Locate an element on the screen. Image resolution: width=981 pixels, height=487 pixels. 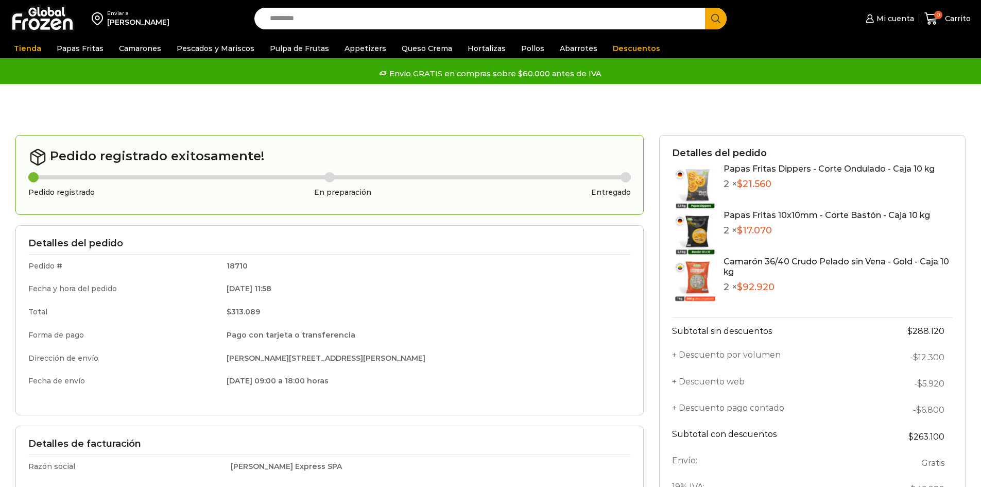
a: Hortalizas is located at coordinates (487, 48).